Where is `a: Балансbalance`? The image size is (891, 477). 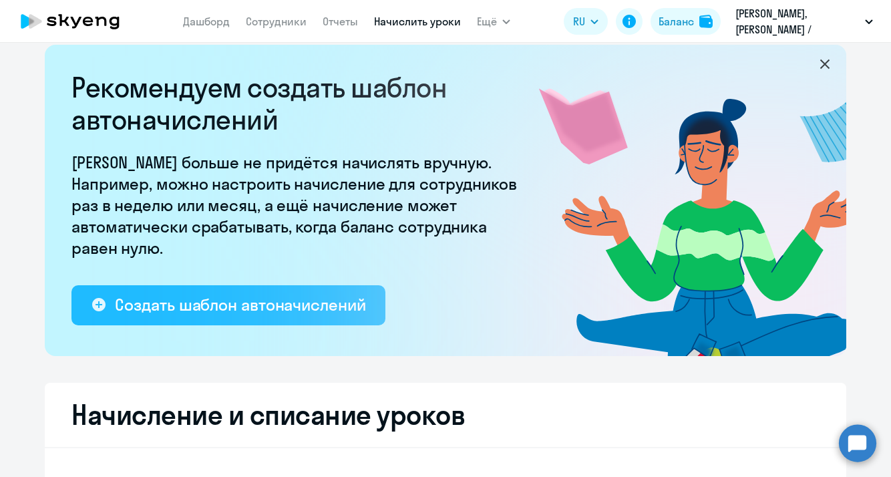 a: Балансbalance is located at coordinates (685, 21).